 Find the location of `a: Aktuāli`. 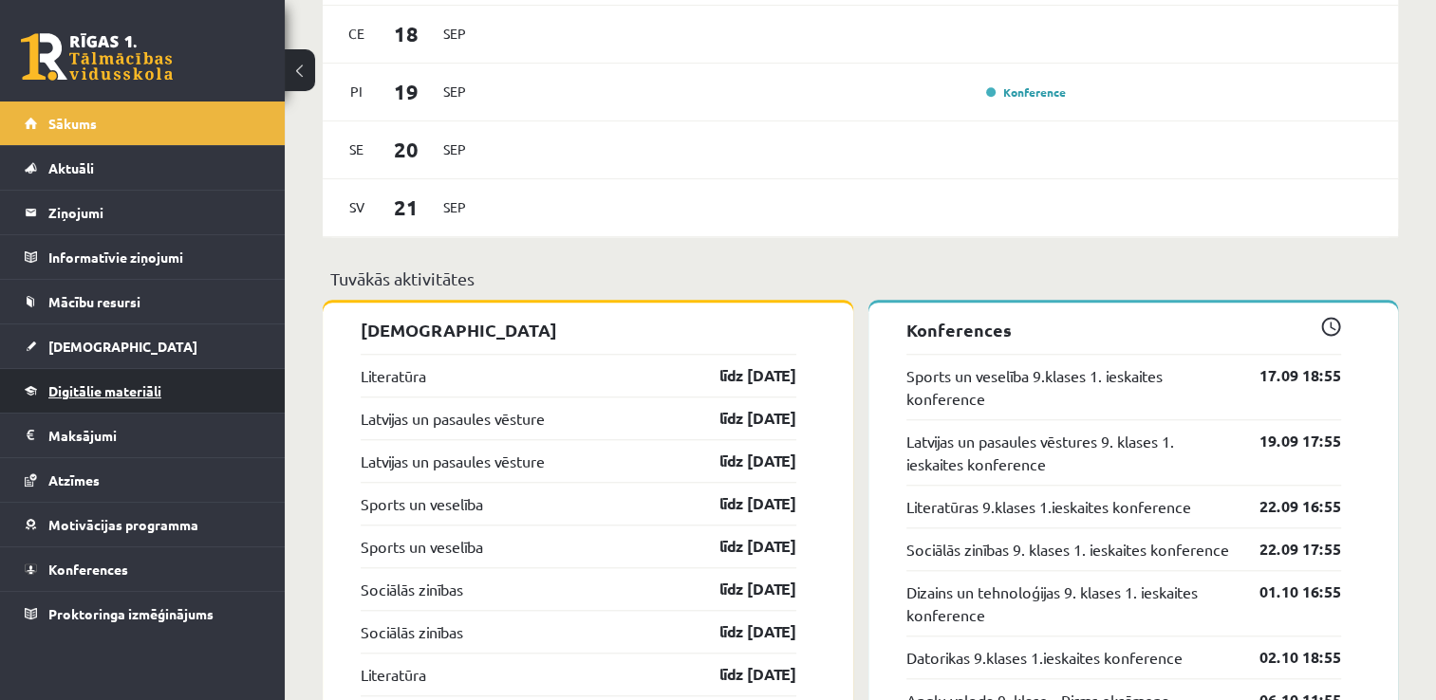

a: Aktuāli is located at coordinates (142, 168).